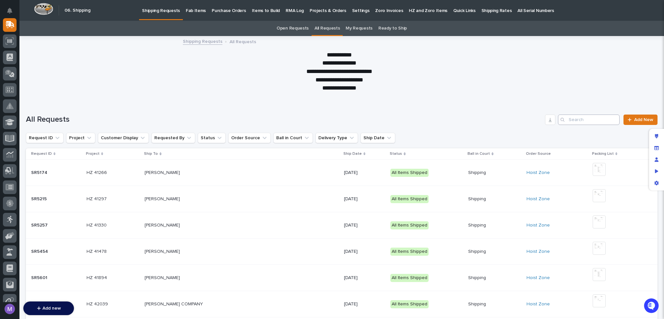 This screenshot has height=319, width=664. Describe the element at coordinates (40, 198) in the screenshot. I see `p: SR5215` at that location.